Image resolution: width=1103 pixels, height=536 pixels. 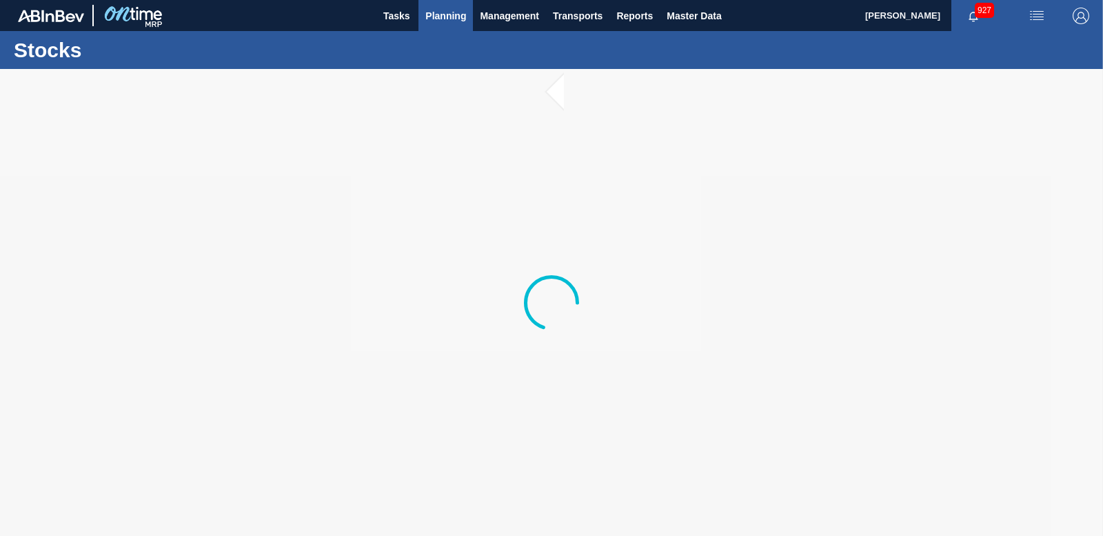 I want to click on img: Logout, so click(x=1081, y=16).